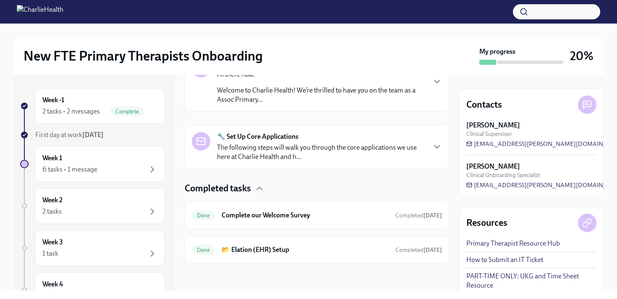  Describe the element at coordinates (52, 242) in the screenshot. I see `h6: Week 3` at that location.